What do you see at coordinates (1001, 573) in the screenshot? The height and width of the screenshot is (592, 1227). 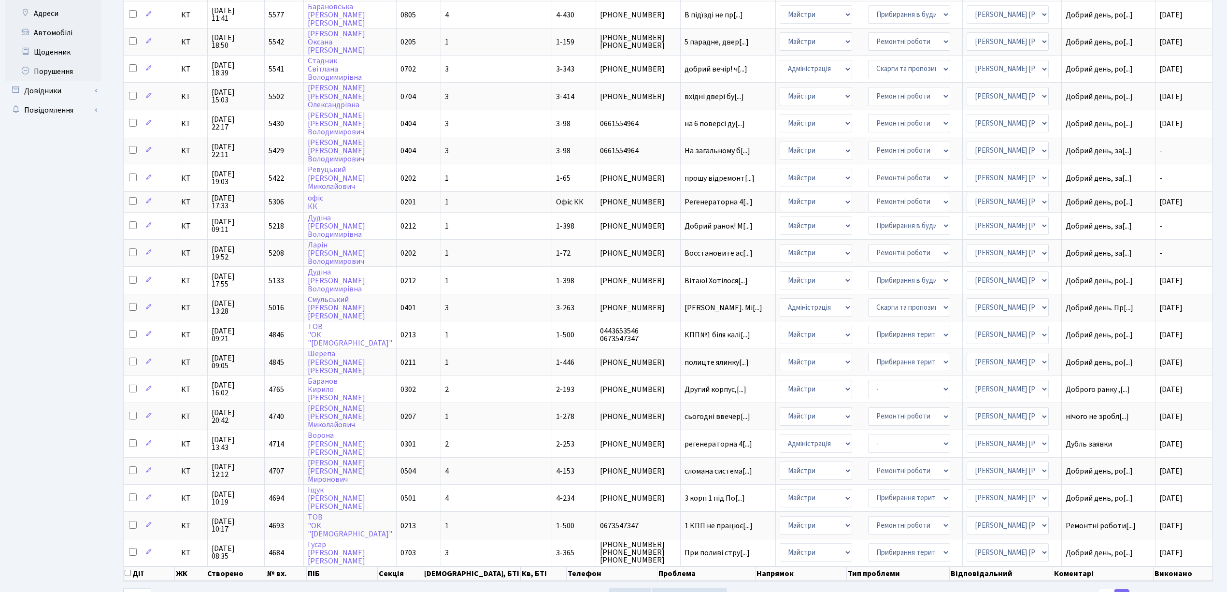 I see `th: Відповідальний` at bounding box center [1001, 573].